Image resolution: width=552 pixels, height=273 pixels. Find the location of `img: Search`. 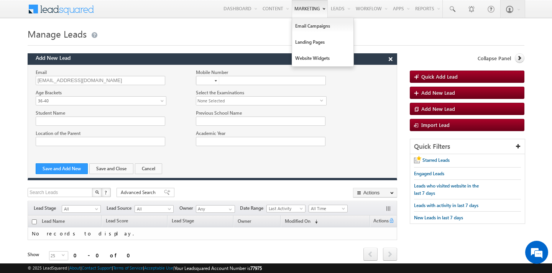

img: Search is located at coordinates (97, 192).